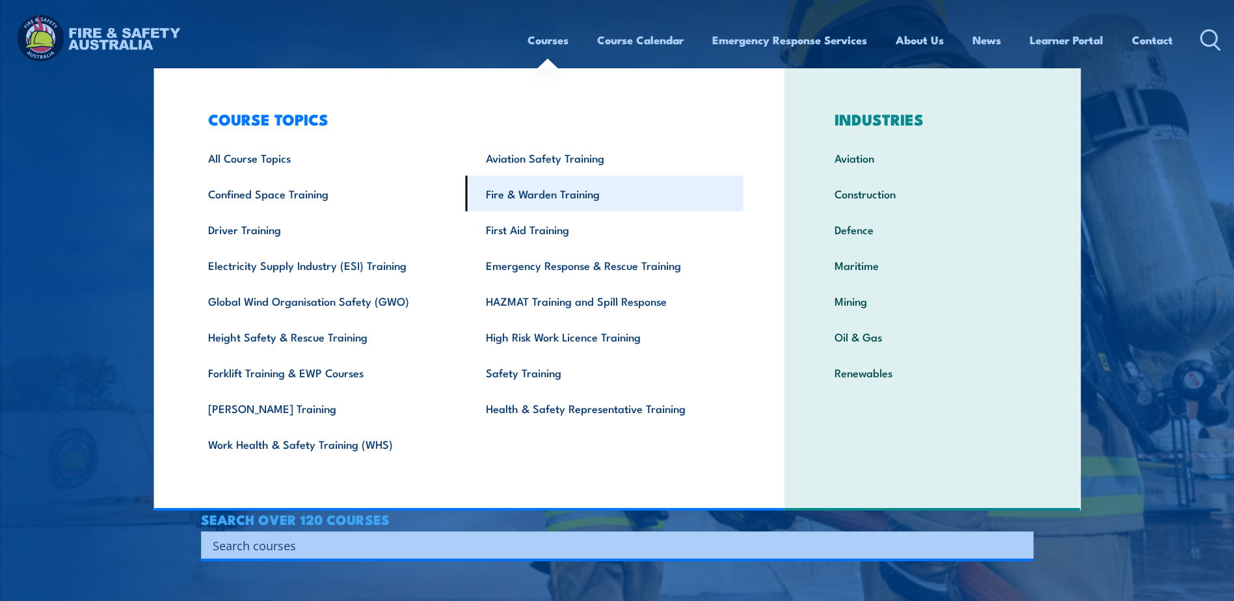 This screenshot has height=601, width=1234. Describe the element at coordinates (1066, 40) in the screenshot. I see `a: Learner Portal` at that location.